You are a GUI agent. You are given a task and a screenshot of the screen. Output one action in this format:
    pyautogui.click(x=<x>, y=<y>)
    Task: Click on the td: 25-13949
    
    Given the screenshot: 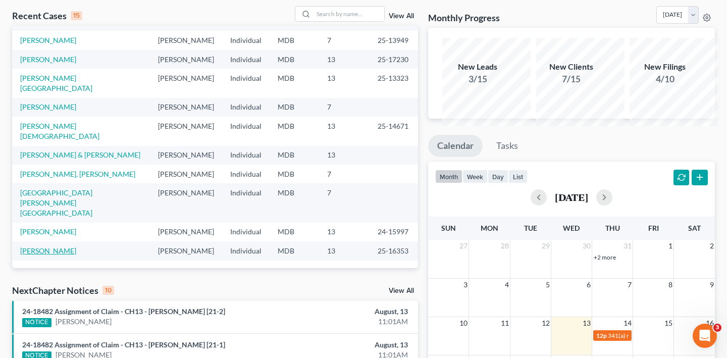 What is the action you would take?
    pyautogui.click(x=394, y=40)
    